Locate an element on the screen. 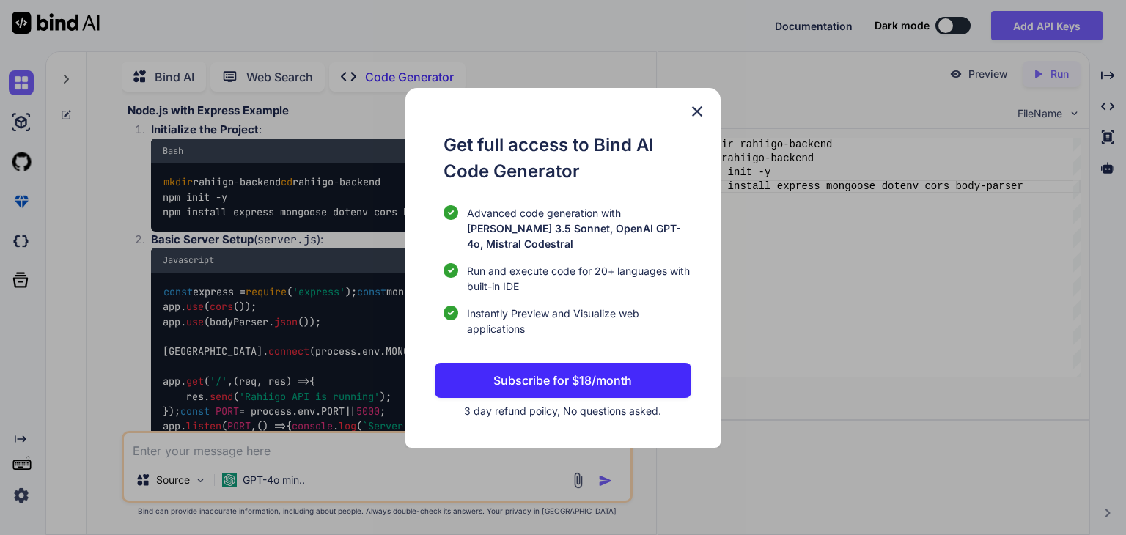  h1: Get full access to Bind AI Code Generator is located at coordinates (568, 158).